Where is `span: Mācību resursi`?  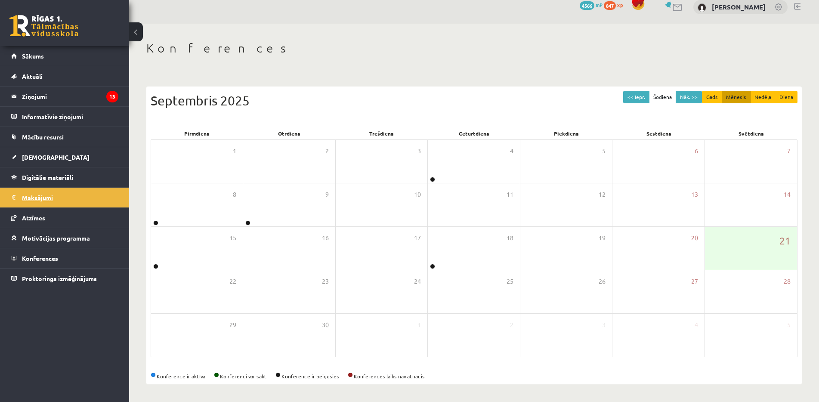 span: Mācību resursi is located at coordinates (43, 137).